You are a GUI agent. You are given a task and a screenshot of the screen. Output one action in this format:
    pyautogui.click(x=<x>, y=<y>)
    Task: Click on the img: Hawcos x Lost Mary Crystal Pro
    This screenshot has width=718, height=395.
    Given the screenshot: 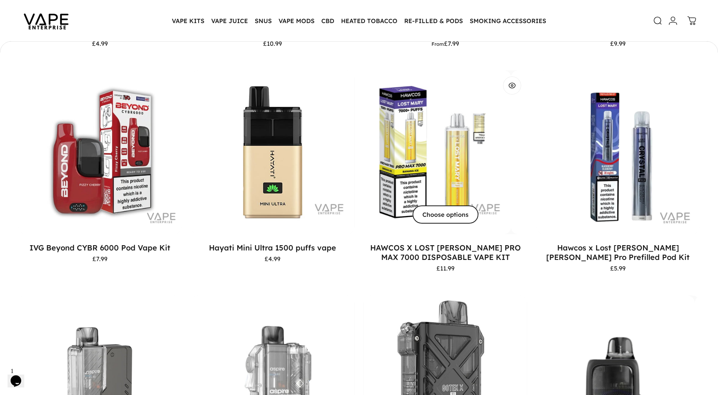 What is the action you would take?
    pyautogui.click(x=618, y=152)
    